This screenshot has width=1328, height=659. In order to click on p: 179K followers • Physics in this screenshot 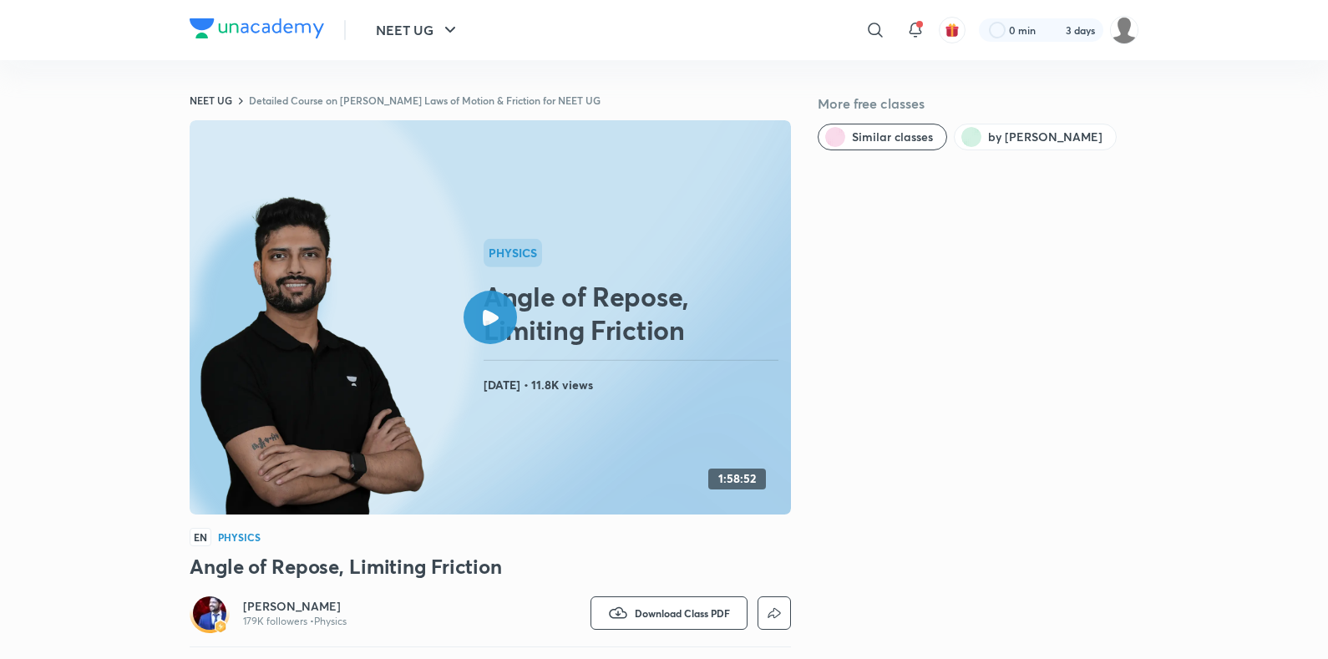, I will do `click(295, 621)`.